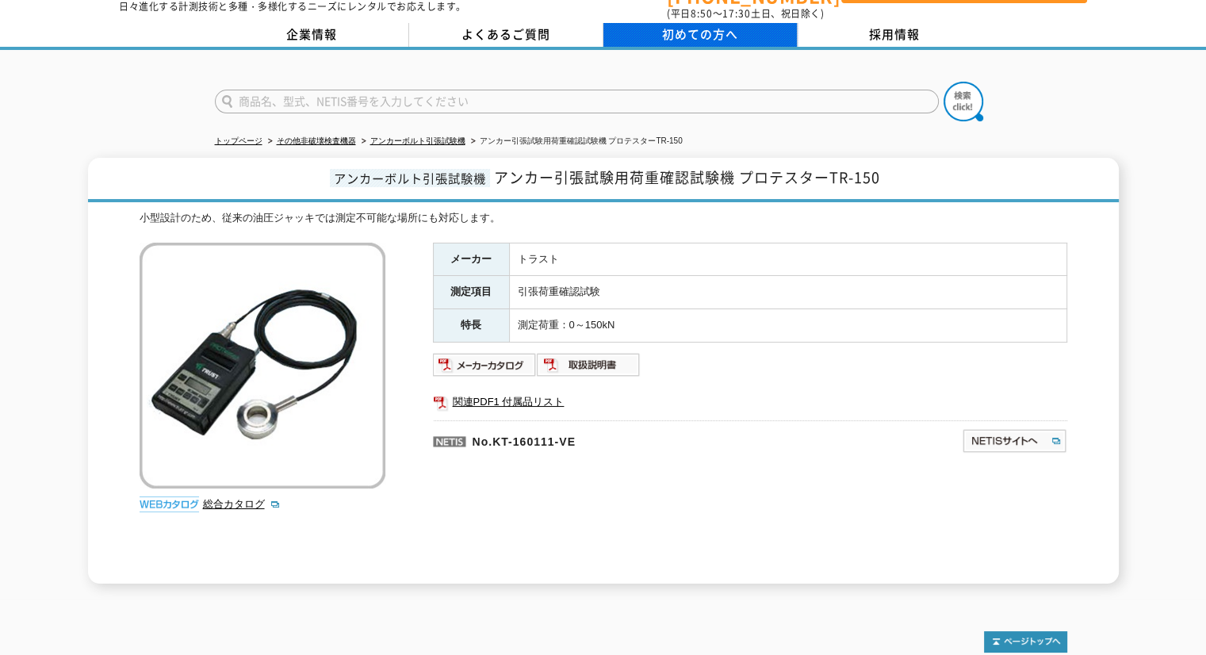  I want to click on span: アンカーボルト引張試験機, so click(410, 178).